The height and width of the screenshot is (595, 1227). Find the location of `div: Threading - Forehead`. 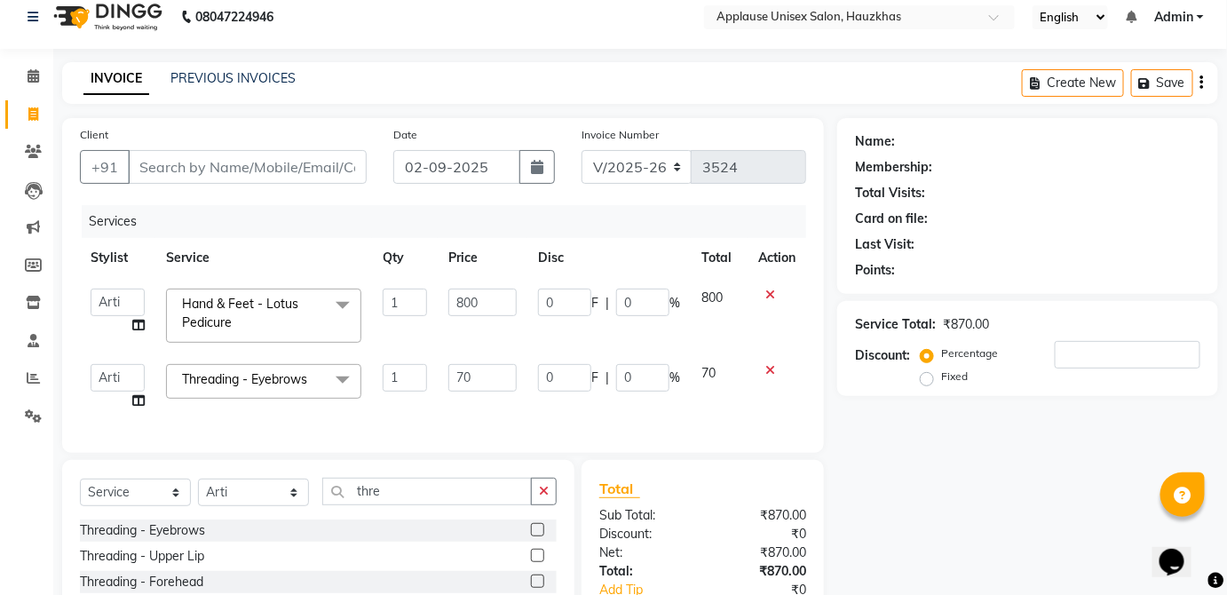

div: Threading - Forehead is located at coordinates (141, 582).